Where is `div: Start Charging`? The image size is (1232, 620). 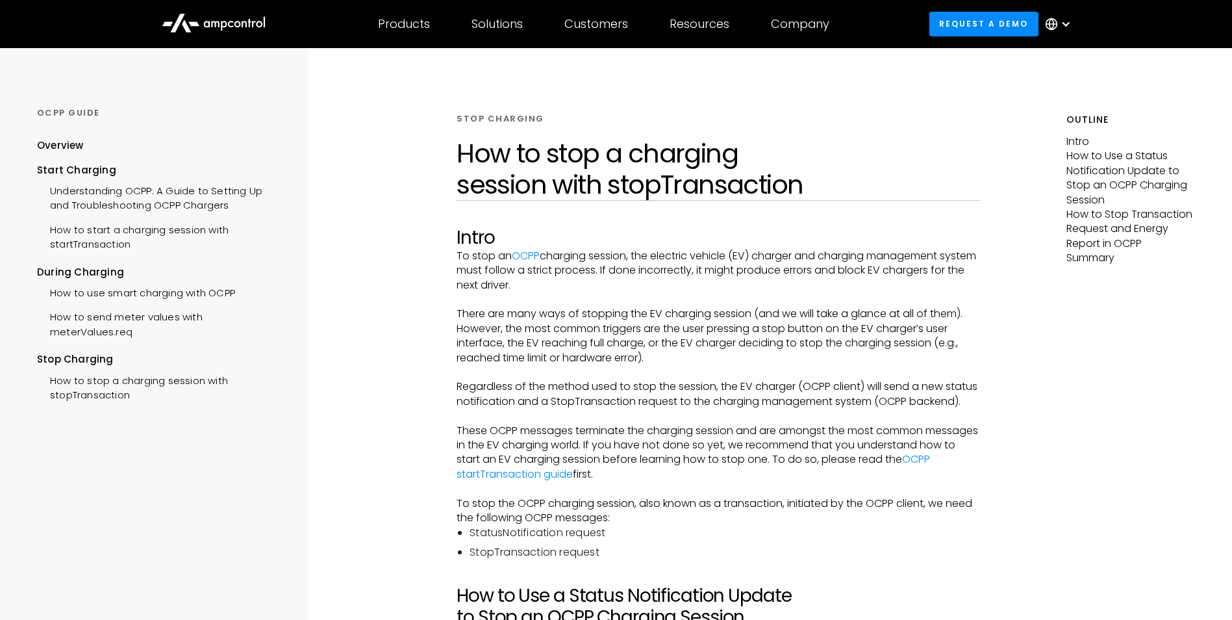
div: Start Charging is located at coordinates (160, 170).